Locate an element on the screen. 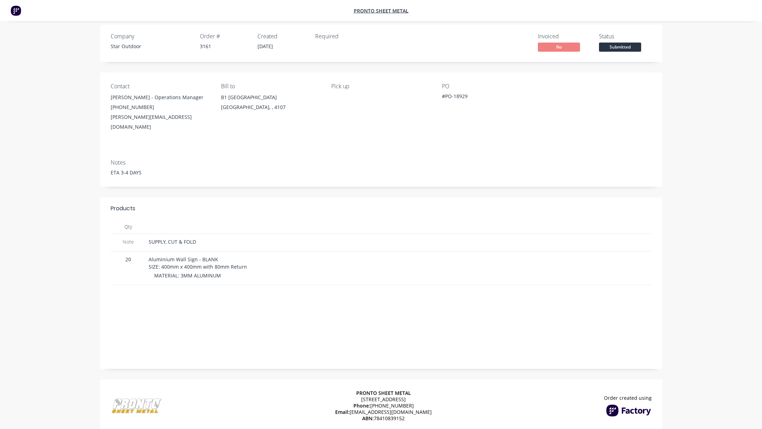  span: SUPPLY, CUT & FOLD is located at coordinates (172, 241).